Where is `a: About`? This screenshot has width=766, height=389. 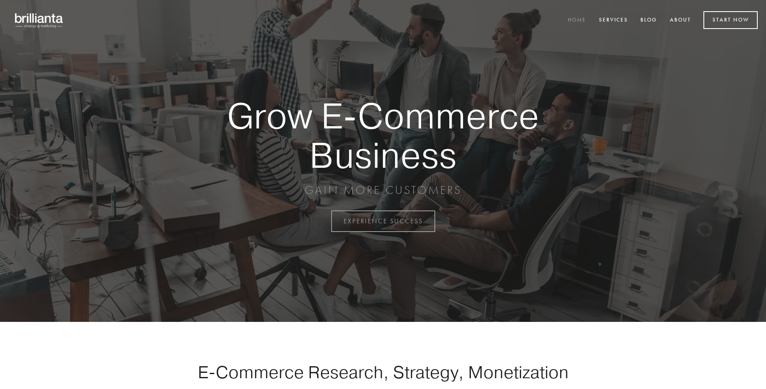
a: About is located at coordinates (681, 20).